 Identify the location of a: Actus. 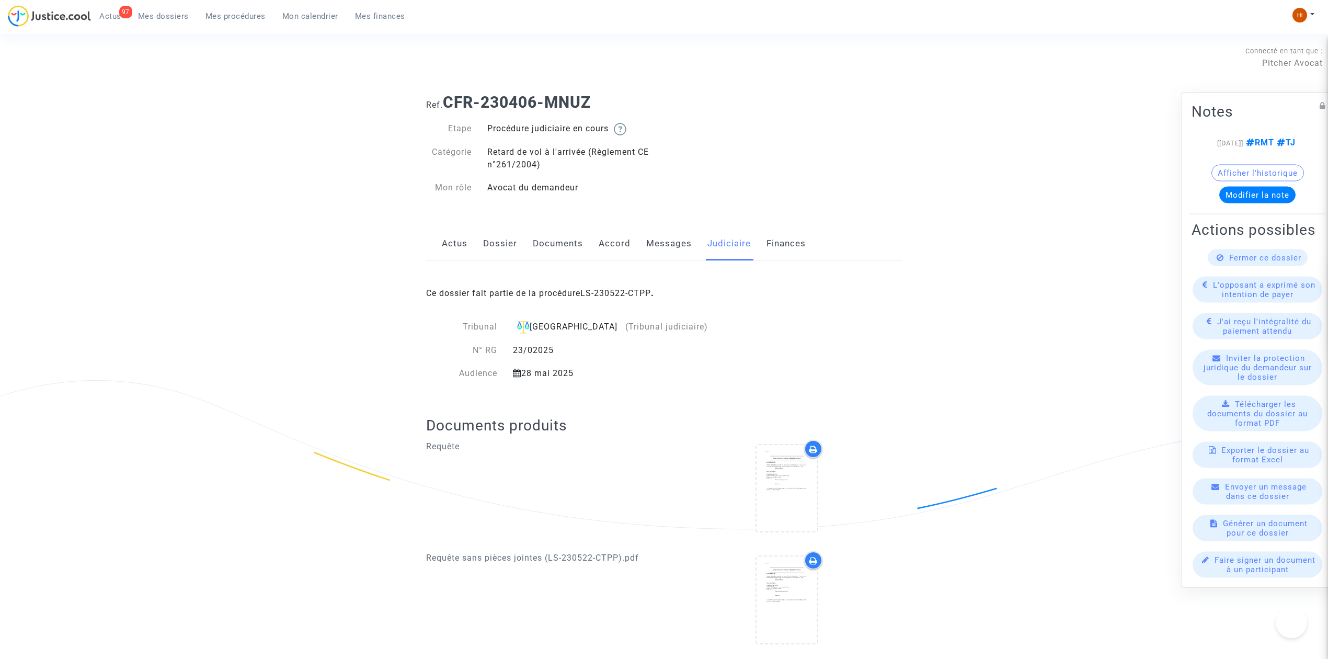
(454, 244).